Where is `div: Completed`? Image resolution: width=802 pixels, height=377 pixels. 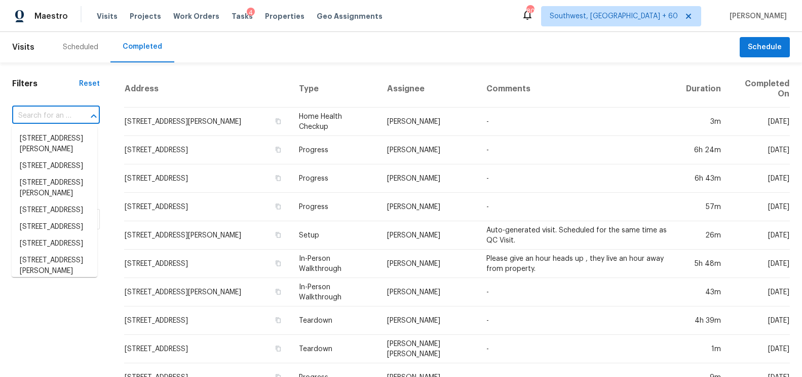
div: Completed is located at coordinates (142, 47).